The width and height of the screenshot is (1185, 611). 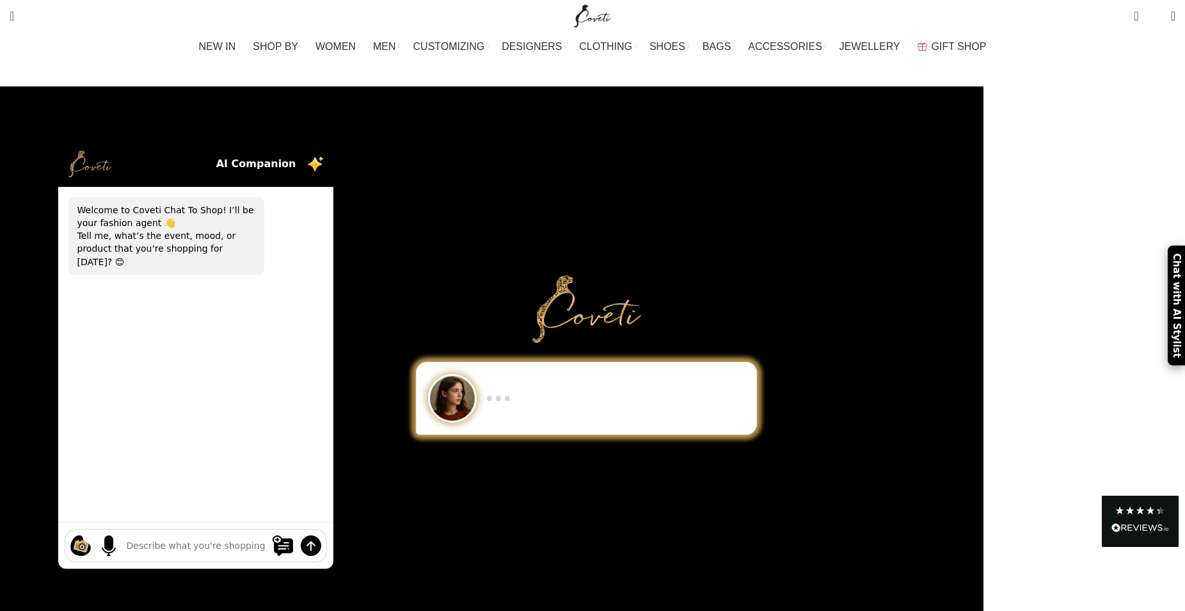 I want to click on img: Primary Gold, so click(x=587, y=309).